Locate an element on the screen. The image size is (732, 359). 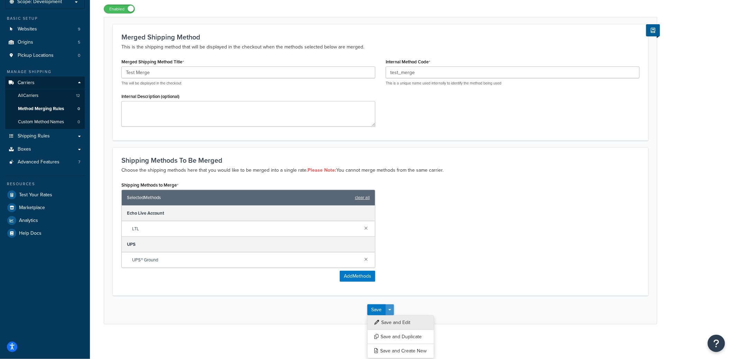
span: Custom Method Names is located at coordinates (41, 122).